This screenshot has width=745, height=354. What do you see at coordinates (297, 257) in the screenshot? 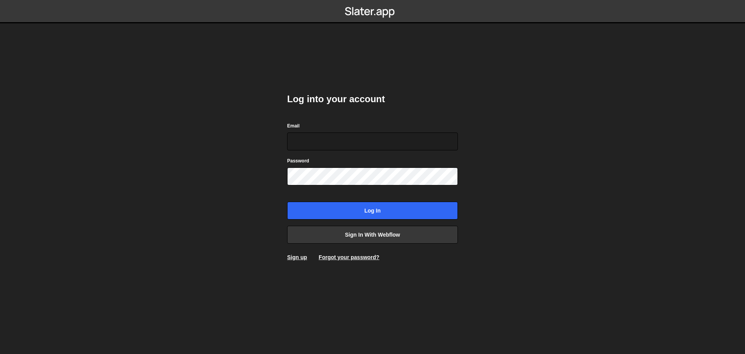
I see `a: Sign up` at bounding box center [297, 257].